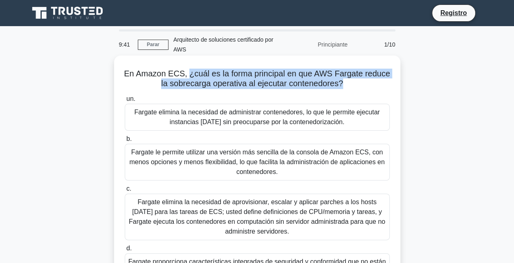  Describe the element at coordinates (153, 45) in the screenshot. I see `a: Parar` at that location.